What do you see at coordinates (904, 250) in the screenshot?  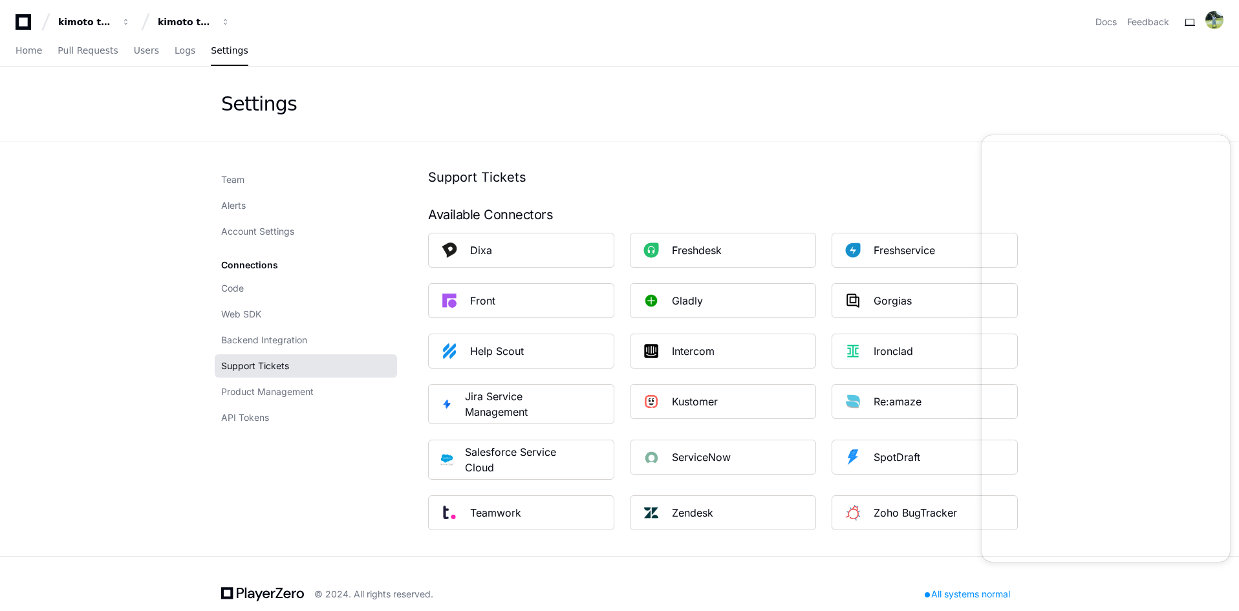 I see `div: Freshservice` at bounding box center [904, 250].